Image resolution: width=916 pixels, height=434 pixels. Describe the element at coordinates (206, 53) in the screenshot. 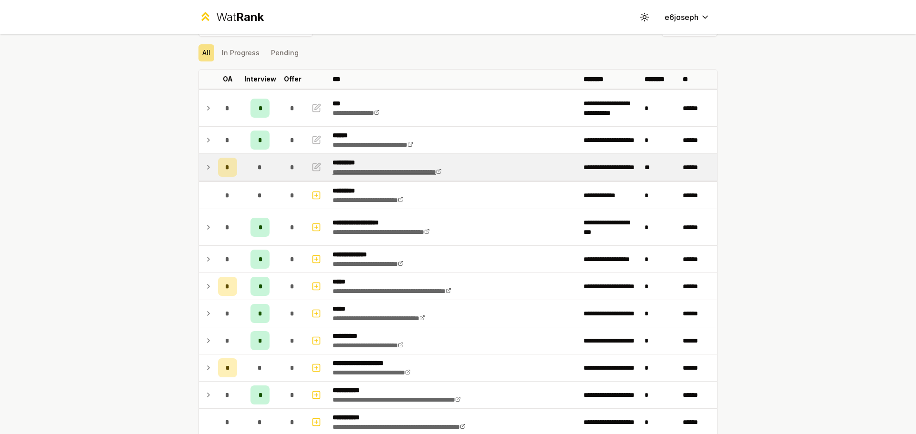

I see `button: All` at that location.